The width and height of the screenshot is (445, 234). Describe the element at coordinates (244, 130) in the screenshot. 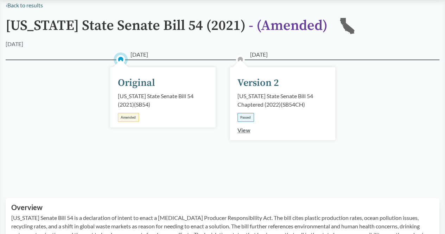

I see `a: View` at that location.